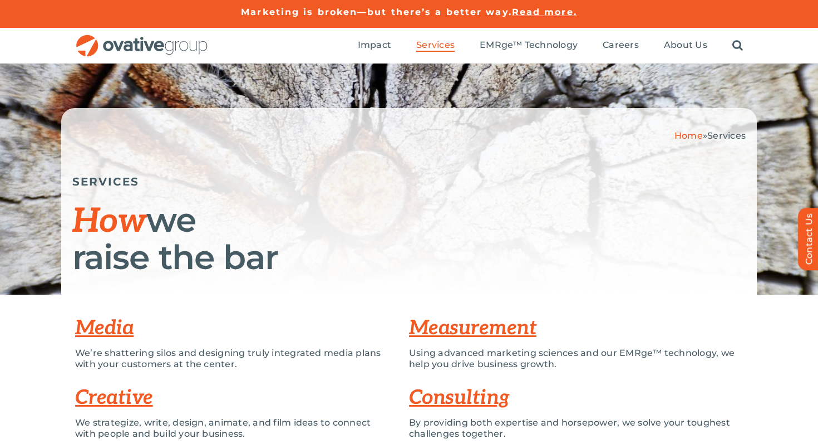 The width and height of the screenshot is (818, 444). I want to click on span: EMRge™ Technology, so click(529, 45).